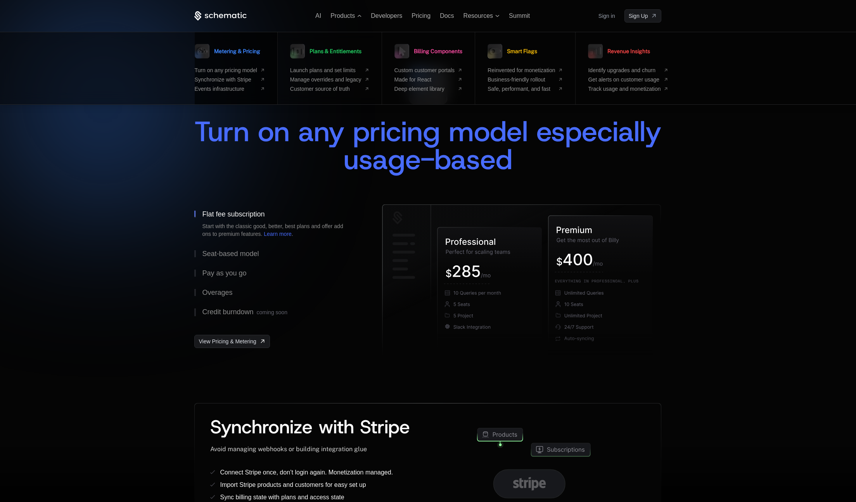 Image resolution: width=856 pixels, height=502 pixels. What do you see at coordinates (326, 70) in the screenshot?
I see `span: Launch plans and set limits` at bounding box center [326, 70].